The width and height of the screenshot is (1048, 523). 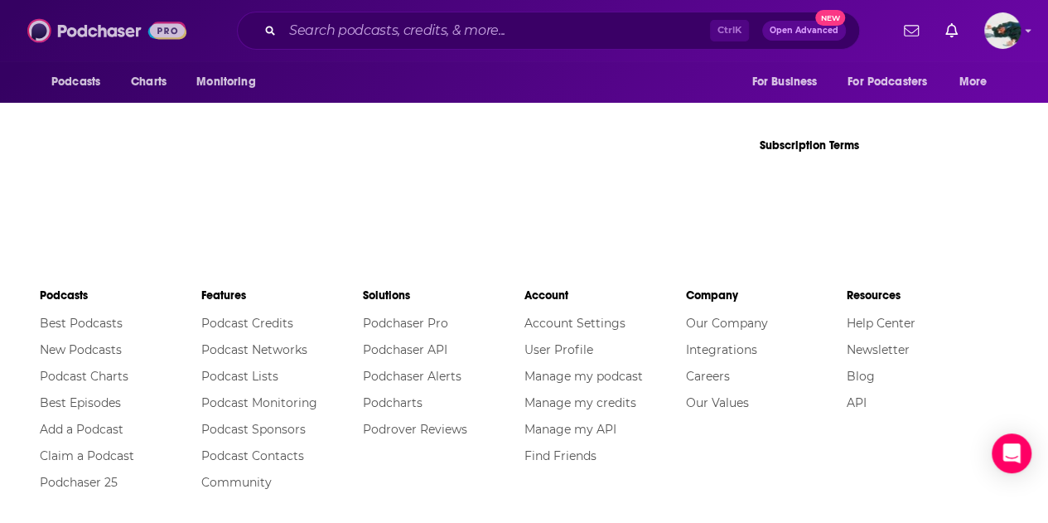 I want to click on a: Podcast Credits, so click(x=247, y=323).